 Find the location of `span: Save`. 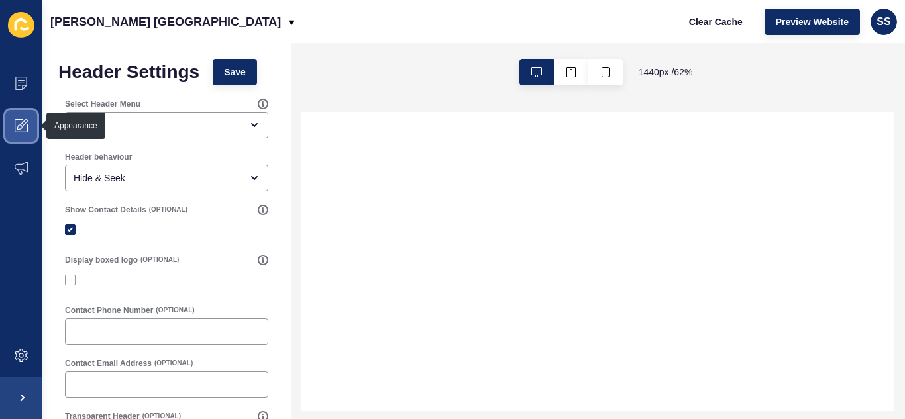

span: Save is located at coordinates (234, 72).